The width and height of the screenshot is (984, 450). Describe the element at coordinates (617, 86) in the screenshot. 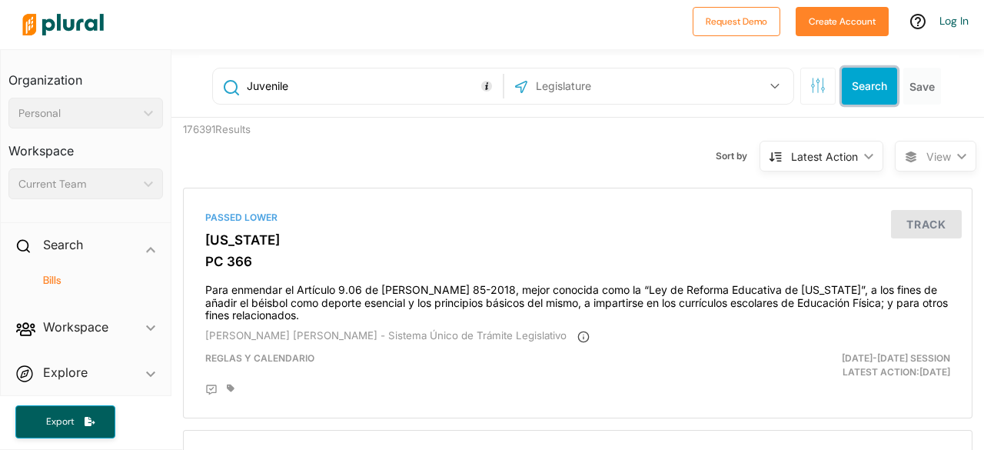

I see `input: Legislature` at that location.